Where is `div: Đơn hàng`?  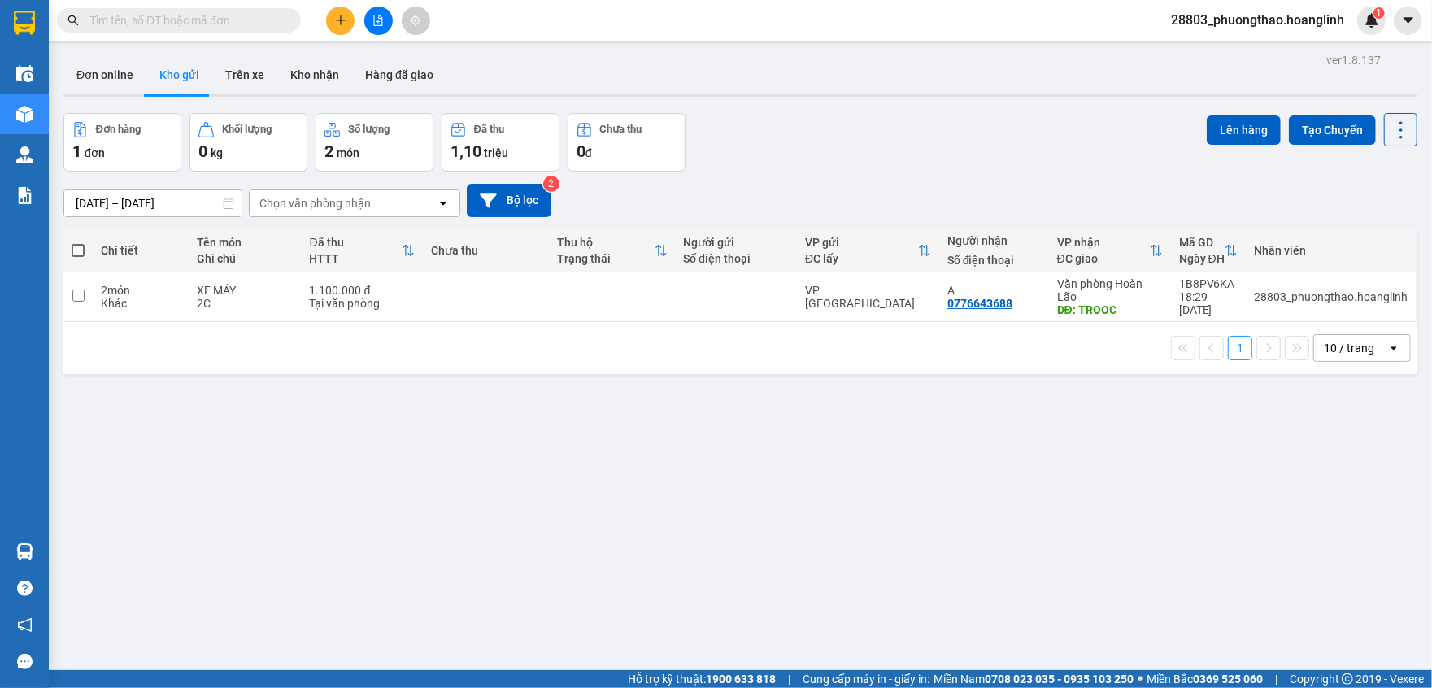
div: Đơn hàng is located at coordinates (118, 129).